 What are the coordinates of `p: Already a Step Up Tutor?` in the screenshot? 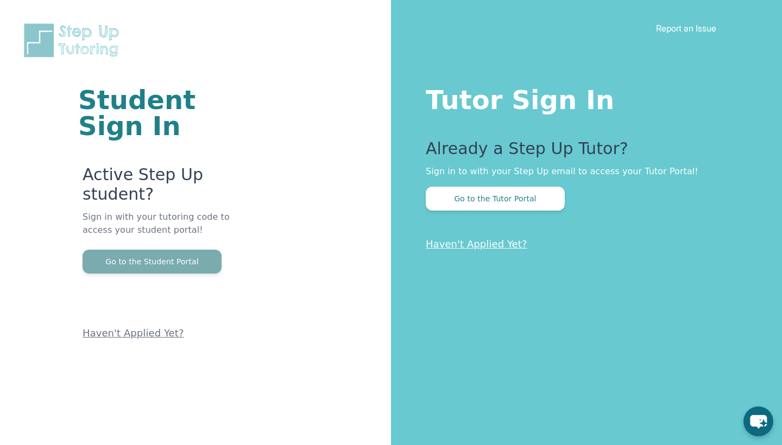 It's located at (582, 152).